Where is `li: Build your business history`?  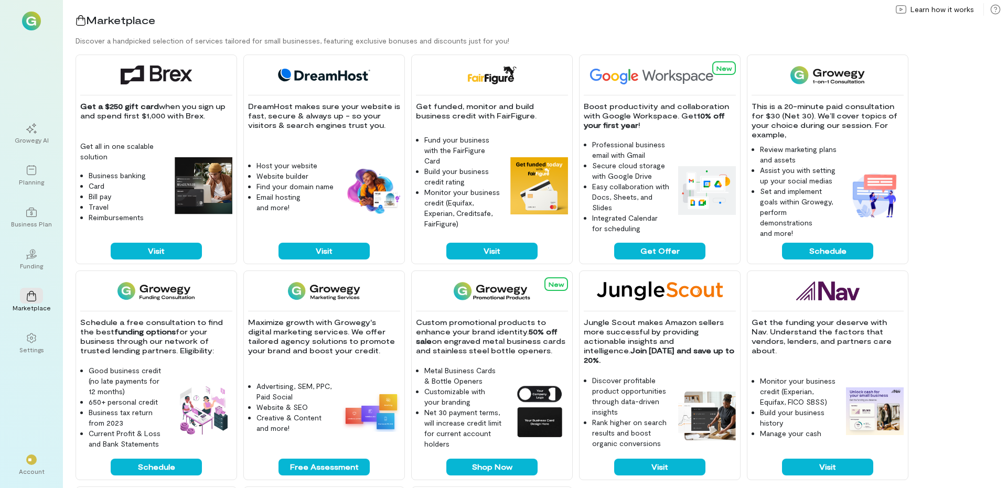 li: Build your business history is located at coordinates (799, 418).